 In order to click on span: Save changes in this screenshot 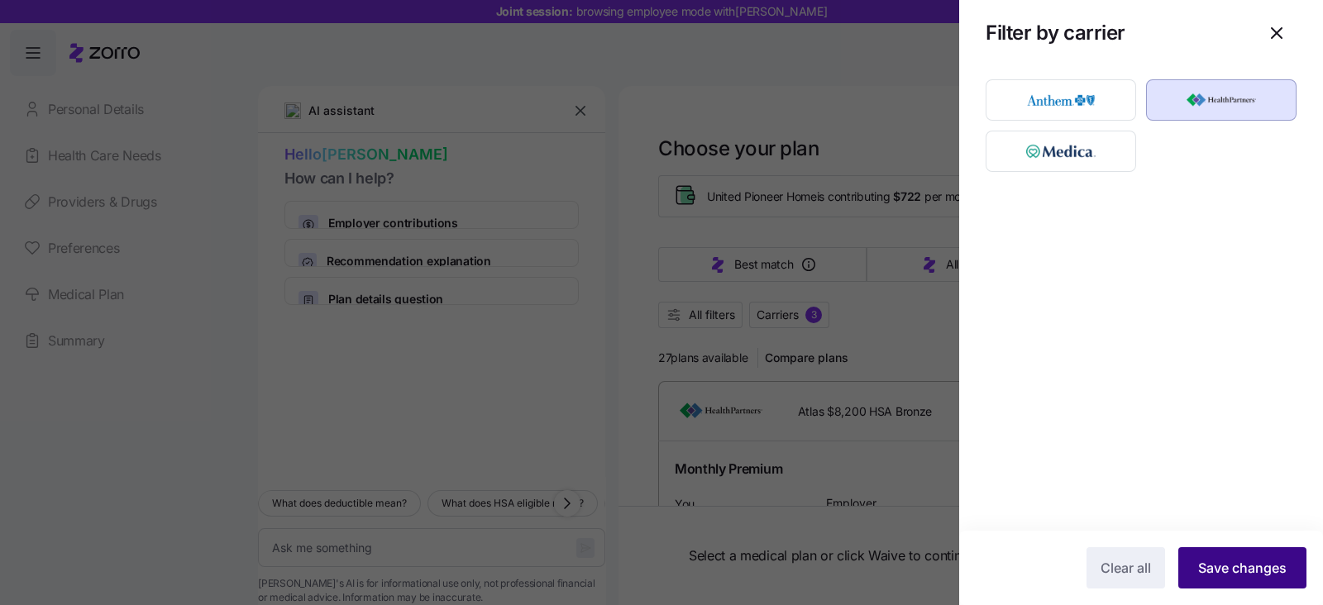, I will do `click(1242, 568)`.